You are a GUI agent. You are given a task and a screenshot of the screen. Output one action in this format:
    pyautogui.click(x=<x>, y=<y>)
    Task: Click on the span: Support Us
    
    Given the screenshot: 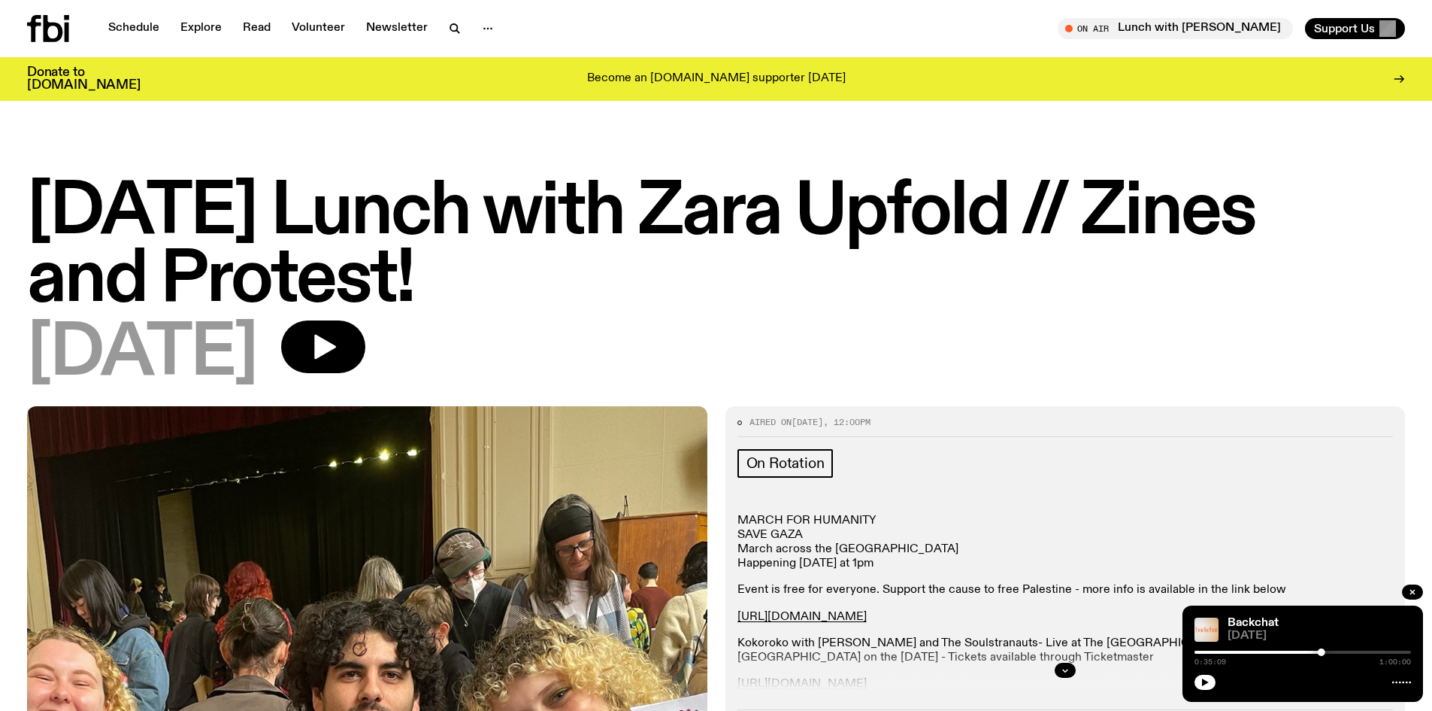 What is the action you would take?
    pyautogui.click(x=1344, y=29)
    